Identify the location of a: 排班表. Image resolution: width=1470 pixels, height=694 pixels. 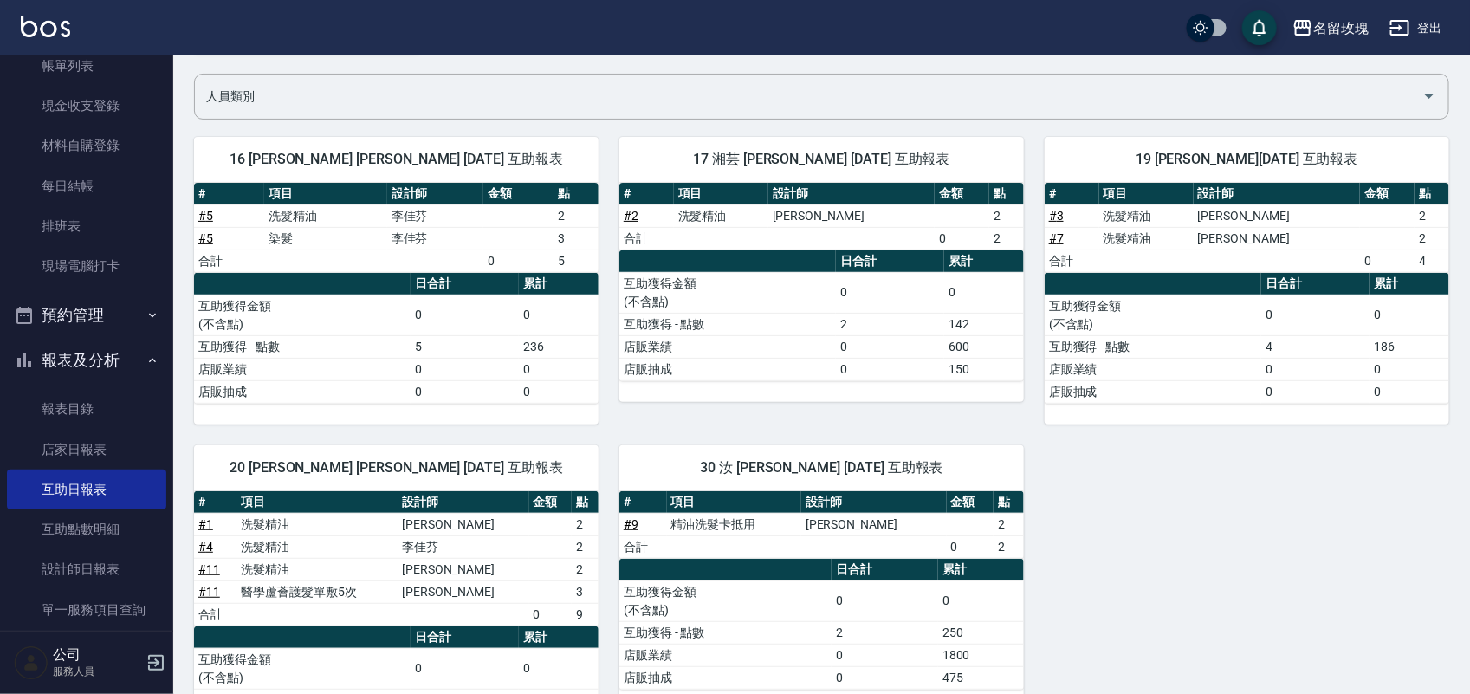
(87, 226).